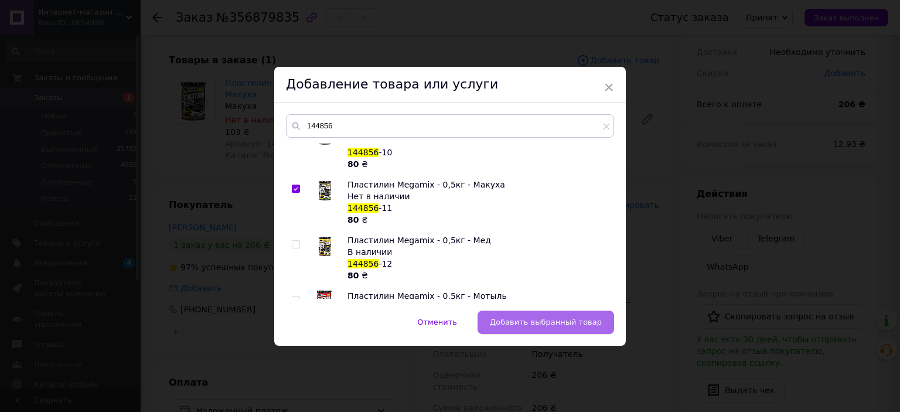  What do you see at coordinates (545, 322) in the screenshot?
I see `span: Добавить выбранный товар` at bounding box center [545, 322].